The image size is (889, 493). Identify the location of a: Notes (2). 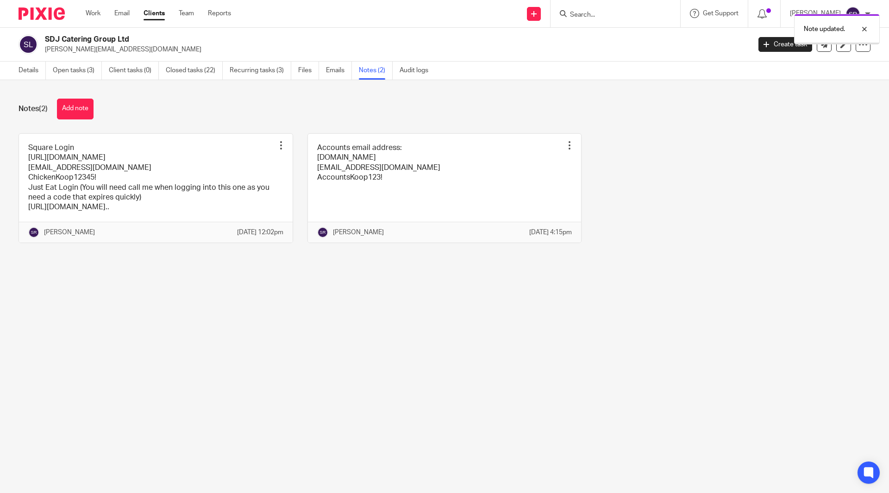
(375, 70).